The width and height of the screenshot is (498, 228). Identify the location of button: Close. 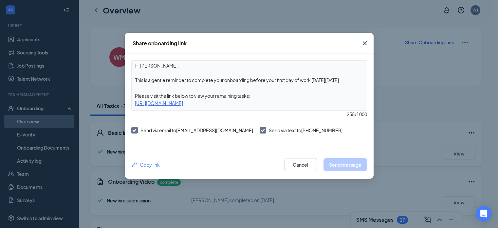
(365, 43).